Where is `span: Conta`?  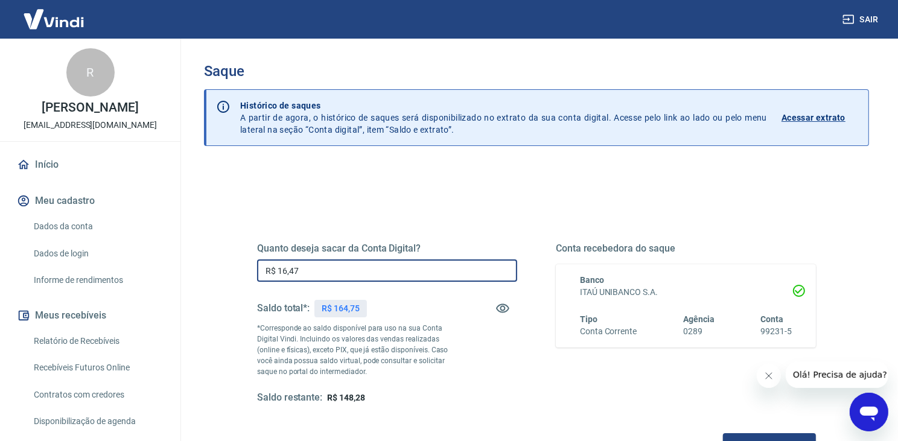 span: Conta is located at coordinates (772, 319).